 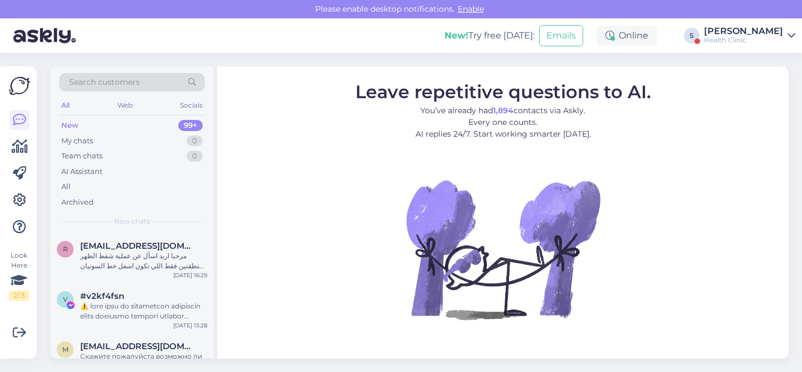 What do you see at coordinates (20, 86) in the screenshot?
I see `img: Askly Logo` at bounding box center [20, 86].